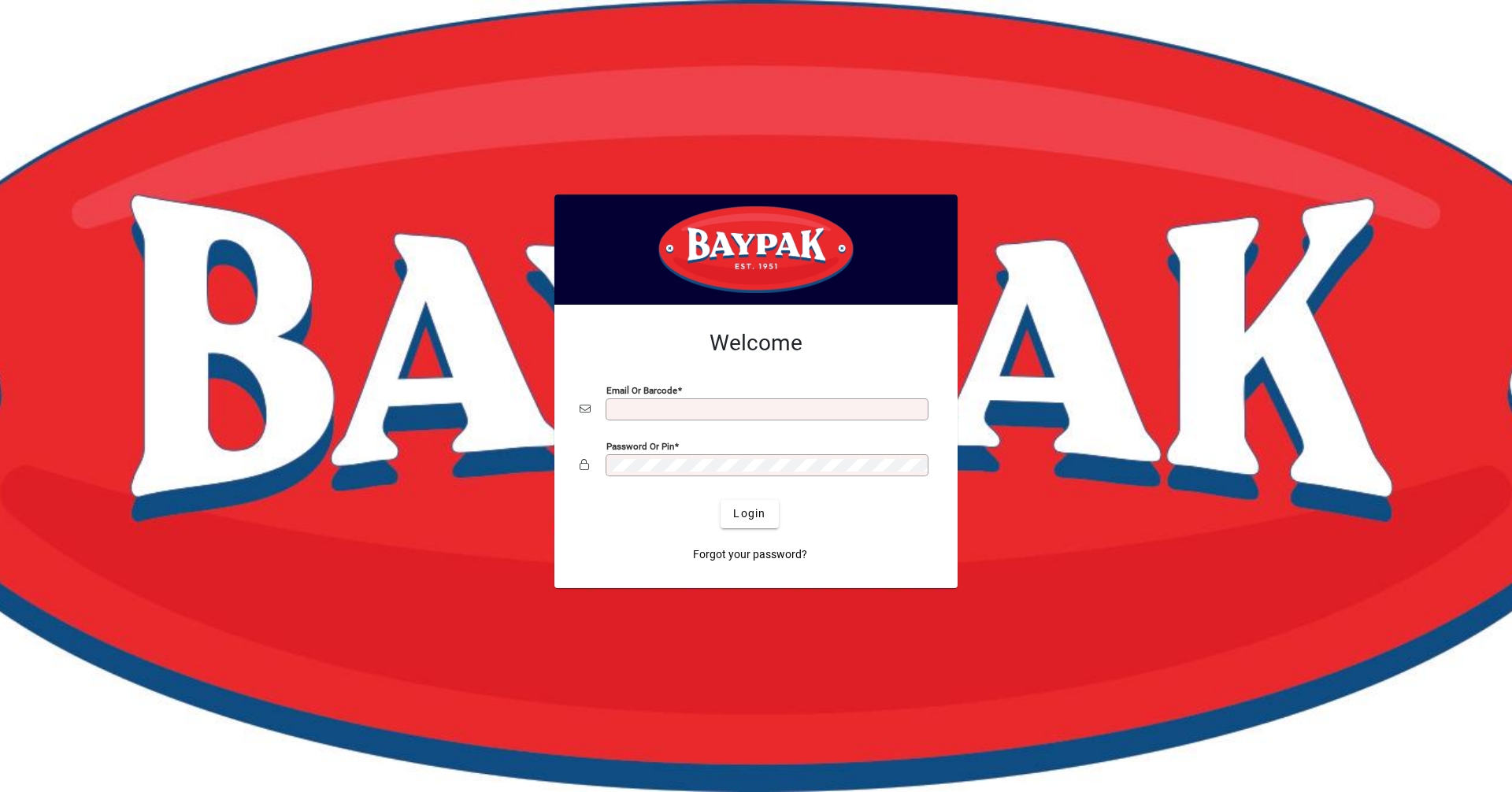 This screenshot has height=792, width=1512. Describe the element at coordinates (642, 390) in the screenshot. I see `mat-label: Email or Barcode` at that location.